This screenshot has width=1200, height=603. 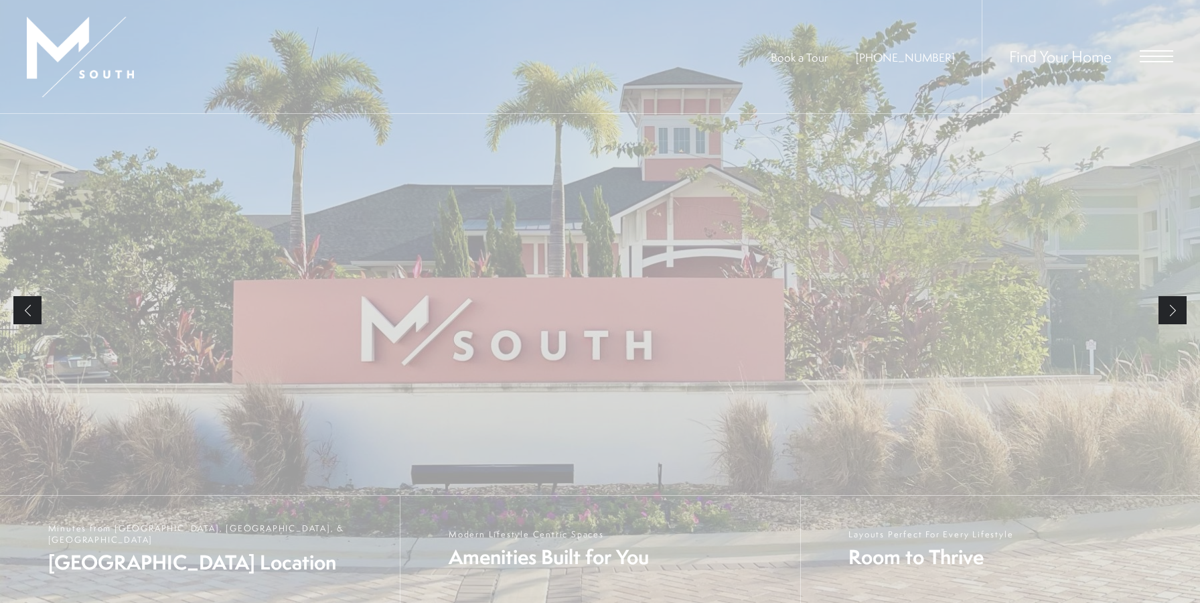 I want to click on a: Previous, so click(x=27, y=310).